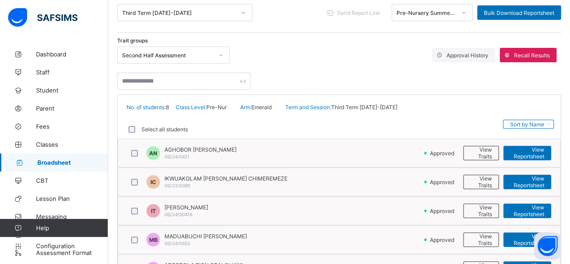 This screenshot has height=264, width=570. I want to click on span: Messaging, so click(72, 216).